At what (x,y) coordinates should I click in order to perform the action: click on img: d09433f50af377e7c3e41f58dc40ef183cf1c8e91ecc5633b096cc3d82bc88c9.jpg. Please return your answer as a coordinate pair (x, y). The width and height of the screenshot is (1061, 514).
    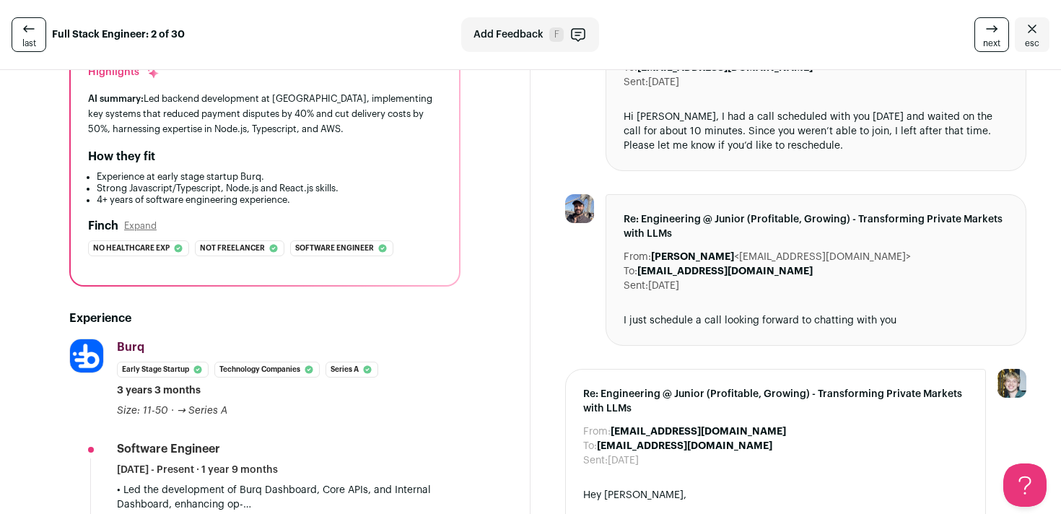
    Looking at the image, I should click on (580, 209).